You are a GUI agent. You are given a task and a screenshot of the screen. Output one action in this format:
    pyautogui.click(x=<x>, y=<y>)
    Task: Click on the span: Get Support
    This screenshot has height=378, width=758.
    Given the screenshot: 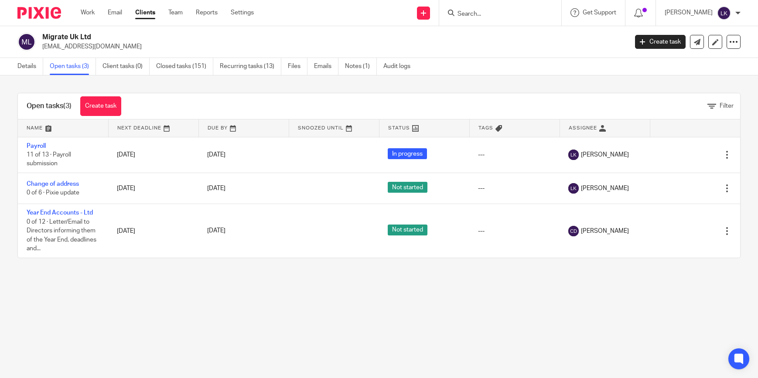 What is the action you would take?
    pyautogui.click(x=599, y=13)
    